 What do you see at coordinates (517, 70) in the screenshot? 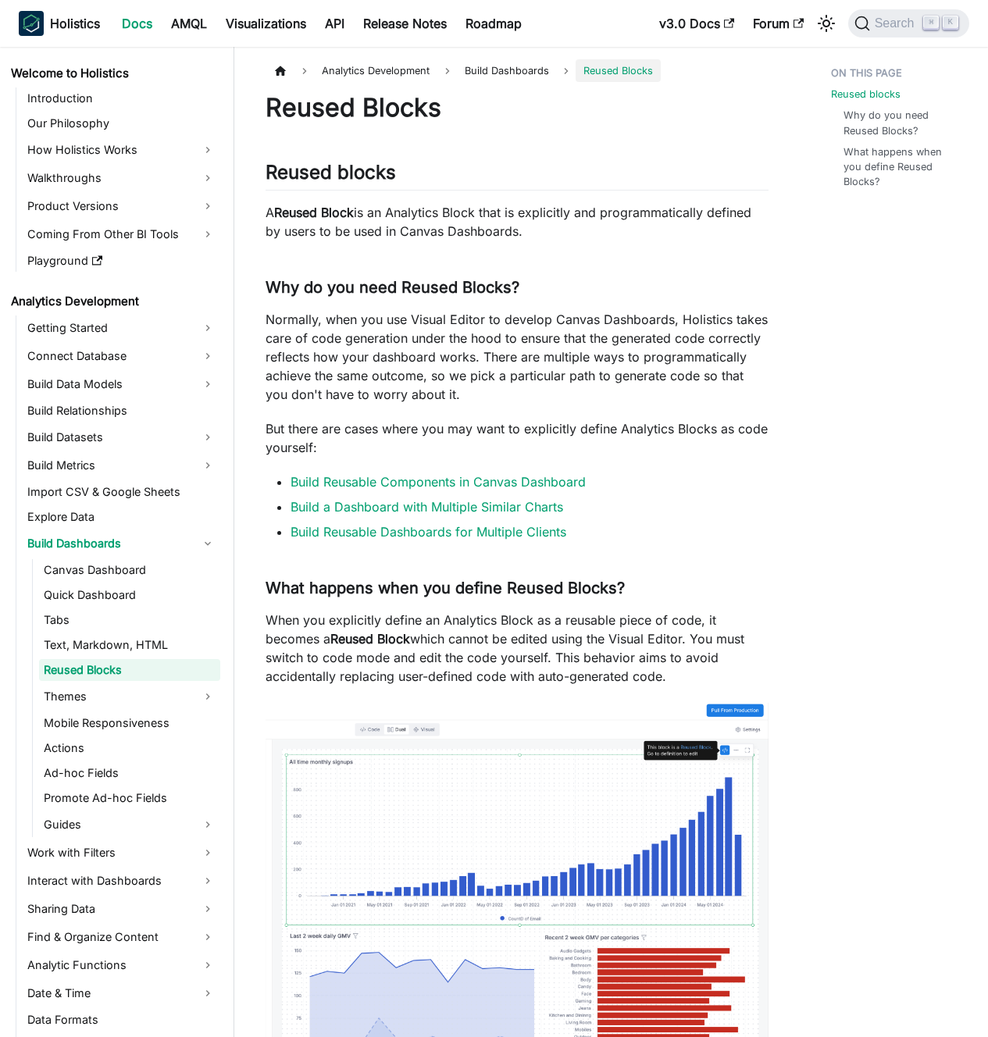
I see `nav: Breadcrumbs` at bounding box center [517, 70].